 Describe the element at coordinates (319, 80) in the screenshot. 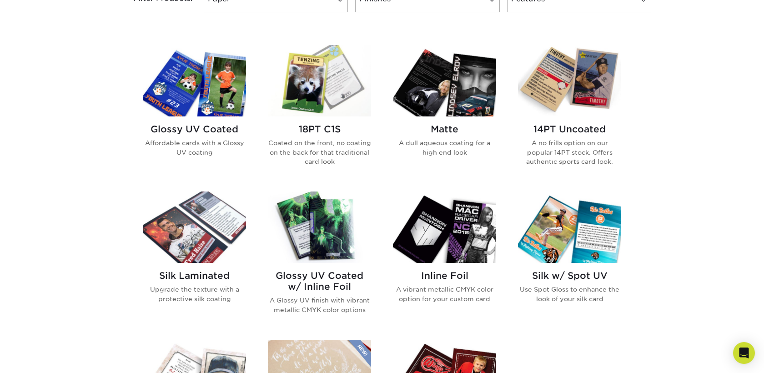

I see `img: 18PT C1S Trading Cards` at that location.